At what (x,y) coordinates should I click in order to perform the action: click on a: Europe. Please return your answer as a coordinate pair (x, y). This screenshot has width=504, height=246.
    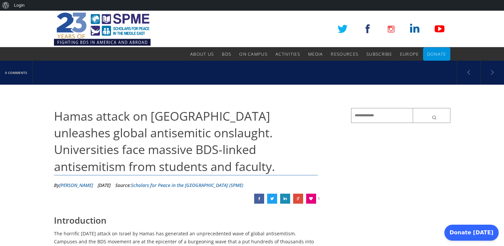
    Looking at the image, I should click on (409, 54).